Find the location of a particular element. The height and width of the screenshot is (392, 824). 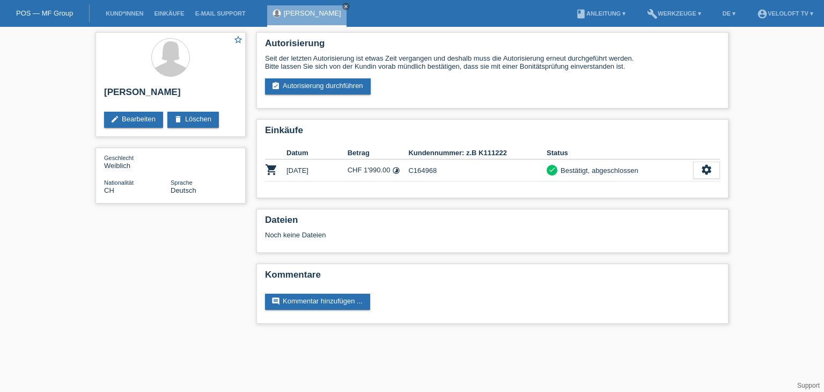

a: assignment_turned_inAutorisierung durchführen is located at coordinates (318, 86).